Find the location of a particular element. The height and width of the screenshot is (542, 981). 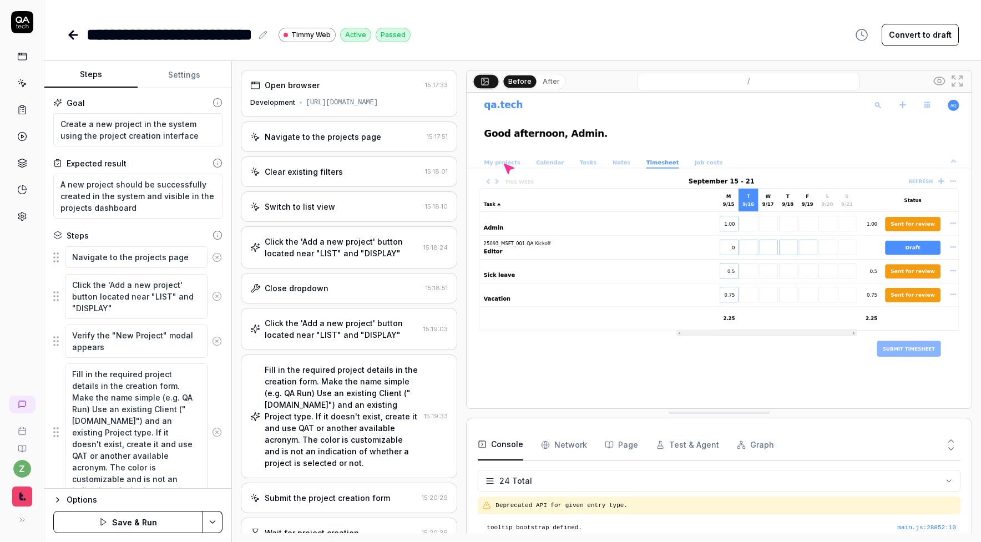

button: main.js:28852:10 is located at coordinates (927, 528).